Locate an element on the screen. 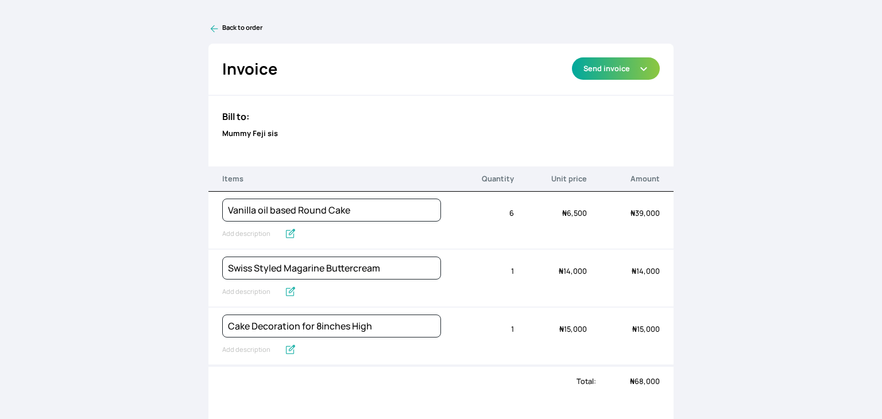  div: Total: is located at coordinates (403, 381).